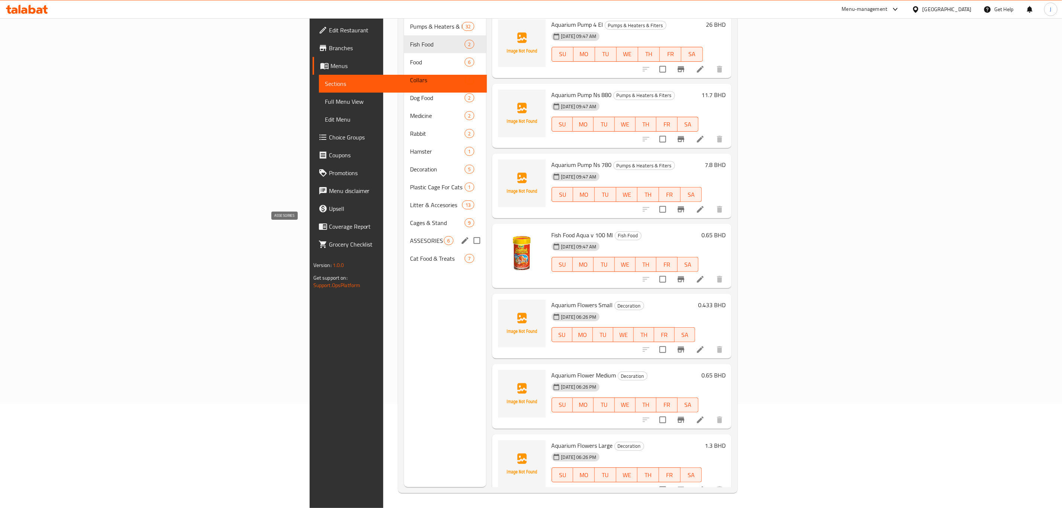  Describe the element at coordinates (399, 244) in the screenshot. I see `a: Grocery Checklist` at that location.